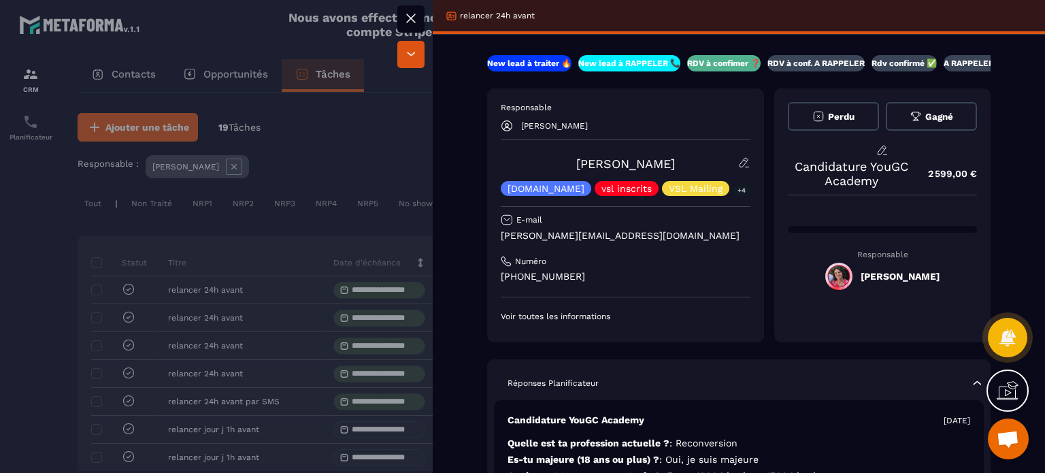  What do you see at coordinates (703, 443) in the screenshot?
I see `span: : Reconversion` at bounding box center [703, 443].